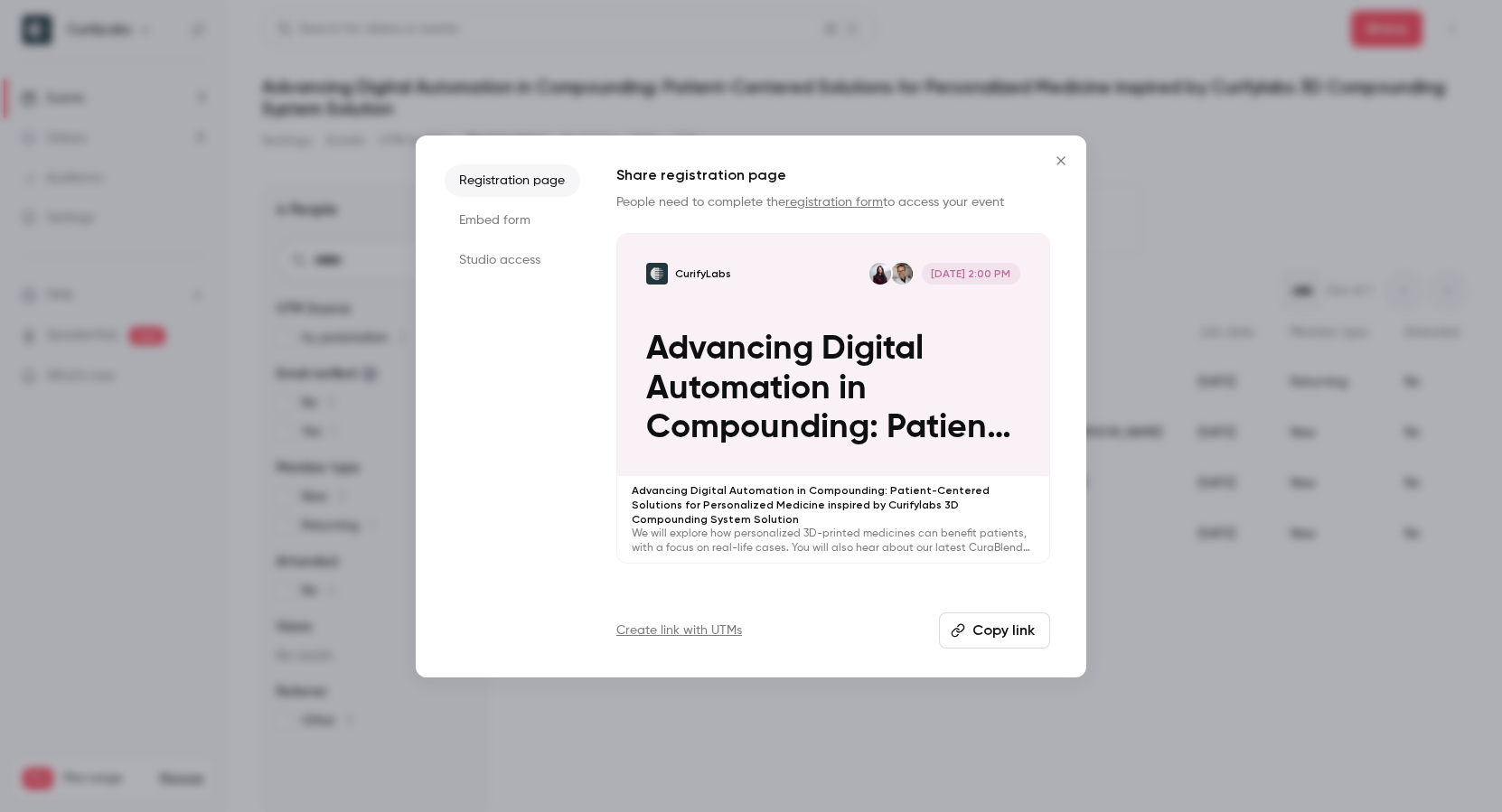 This screenshot has width=1502, height=812. What do you see at coordinates (833, 399) in the screenshot?
I see `a: Advancing Digital Automation in Compounding: Patient-Centered Solutions for Personalized Medicine...` at bounding box center [833, 399].